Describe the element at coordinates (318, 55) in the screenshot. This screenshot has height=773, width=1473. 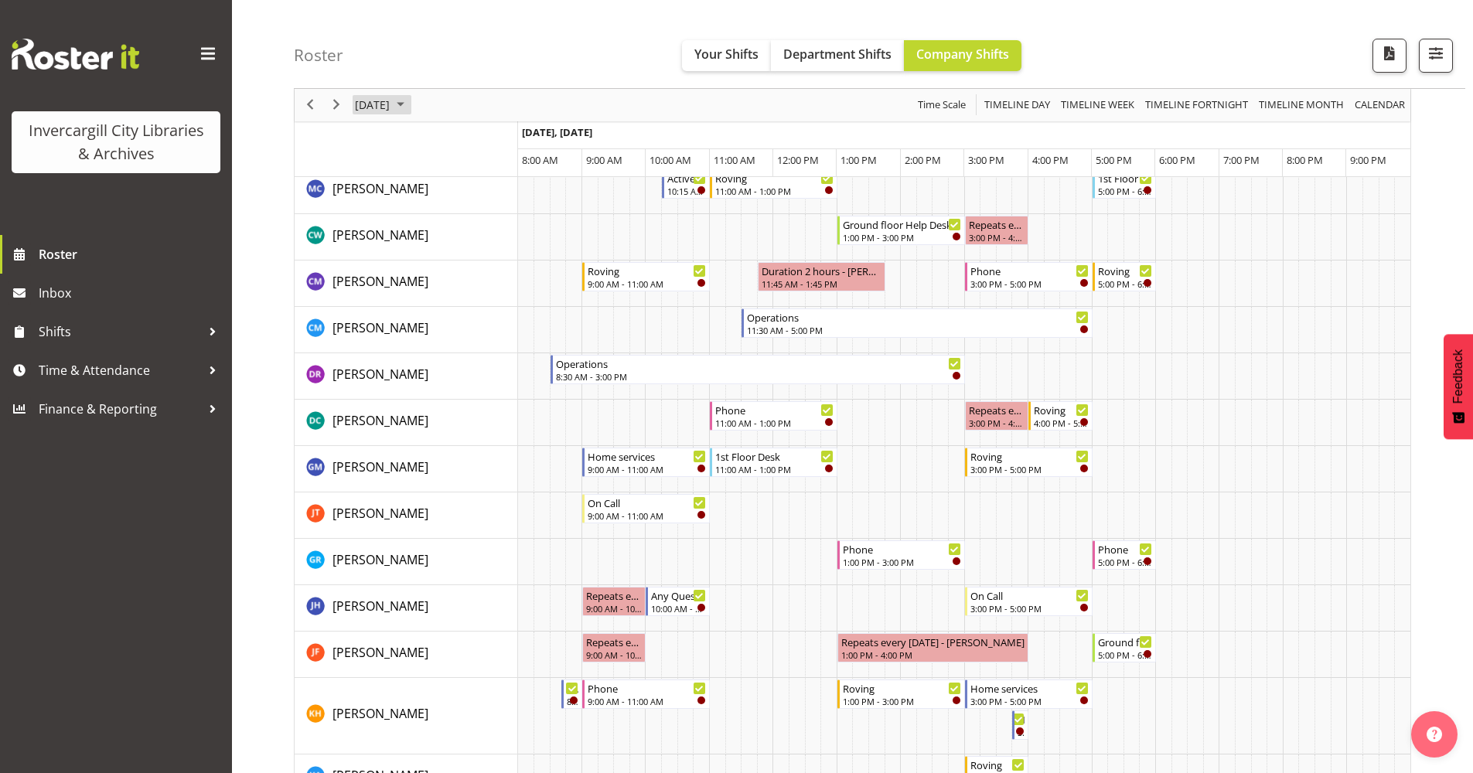
I see `h4: Roster` at that location.